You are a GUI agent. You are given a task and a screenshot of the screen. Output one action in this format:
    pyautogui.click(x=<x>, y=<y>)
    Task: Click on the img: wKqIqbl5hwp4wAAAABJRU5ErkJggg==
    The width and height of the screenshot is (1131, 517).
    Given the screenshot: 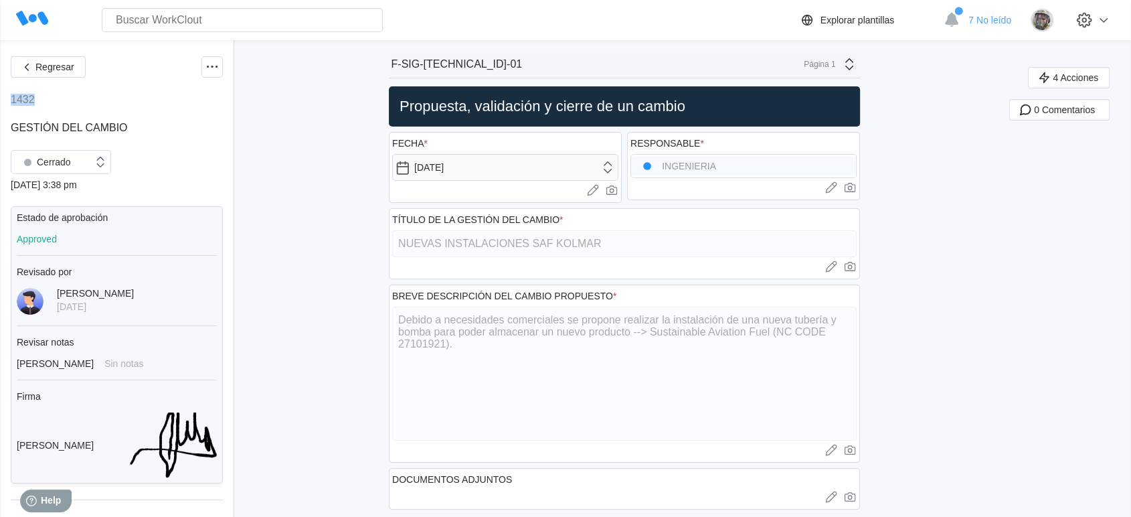 What is the action you would take?
    pyautogui.click(x=173, y=444)
    